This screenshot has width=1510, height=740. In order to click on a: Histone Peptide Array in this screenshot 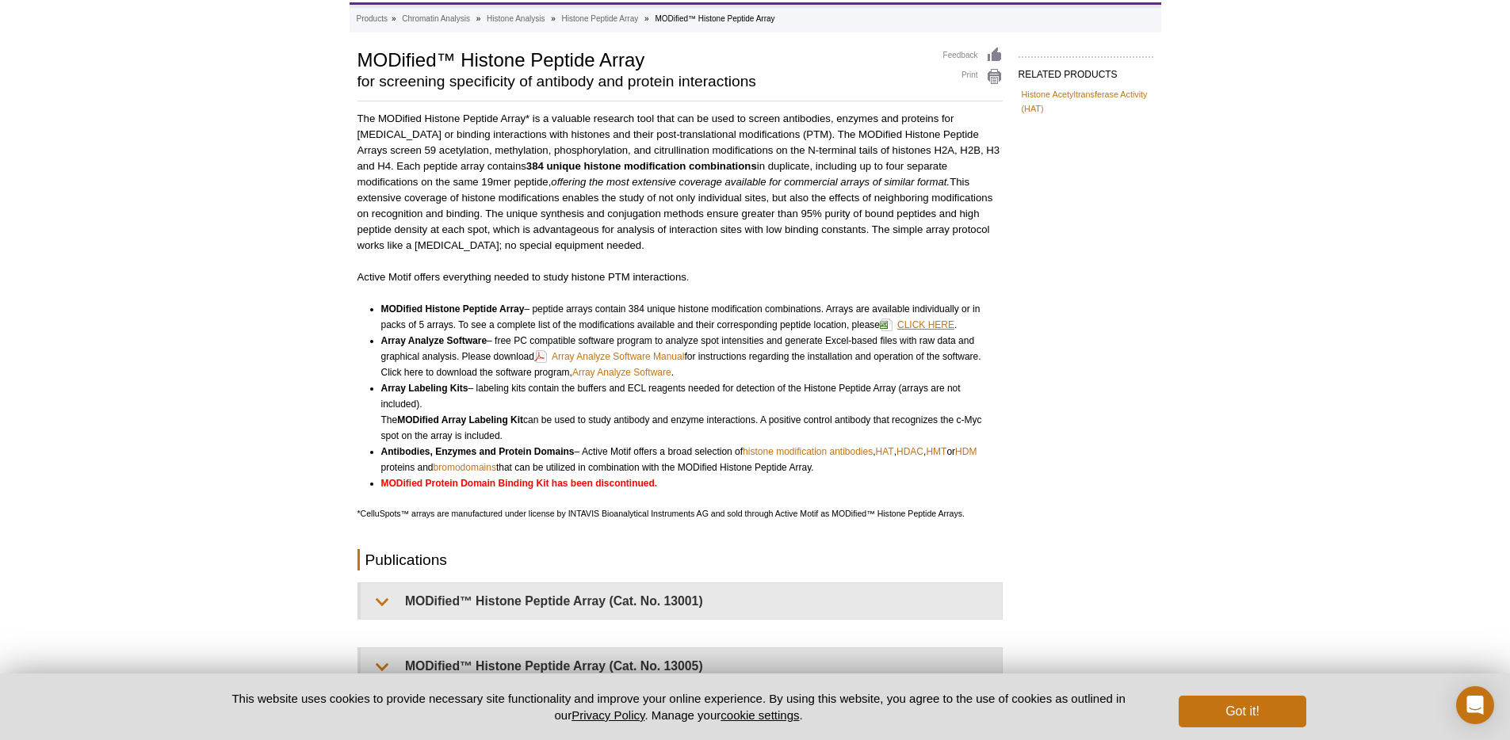, I will do `click(600, 19)`.